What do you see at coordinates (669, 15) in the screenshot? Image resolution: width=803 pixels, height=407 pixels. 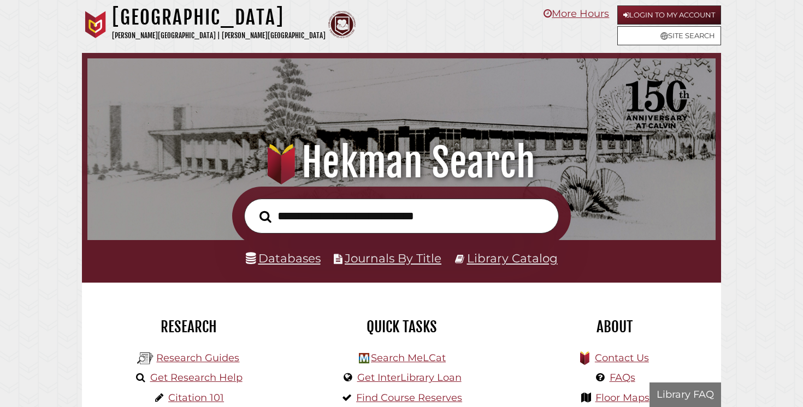 I see `a: Login to My Account` at bounding box center [669, 15].